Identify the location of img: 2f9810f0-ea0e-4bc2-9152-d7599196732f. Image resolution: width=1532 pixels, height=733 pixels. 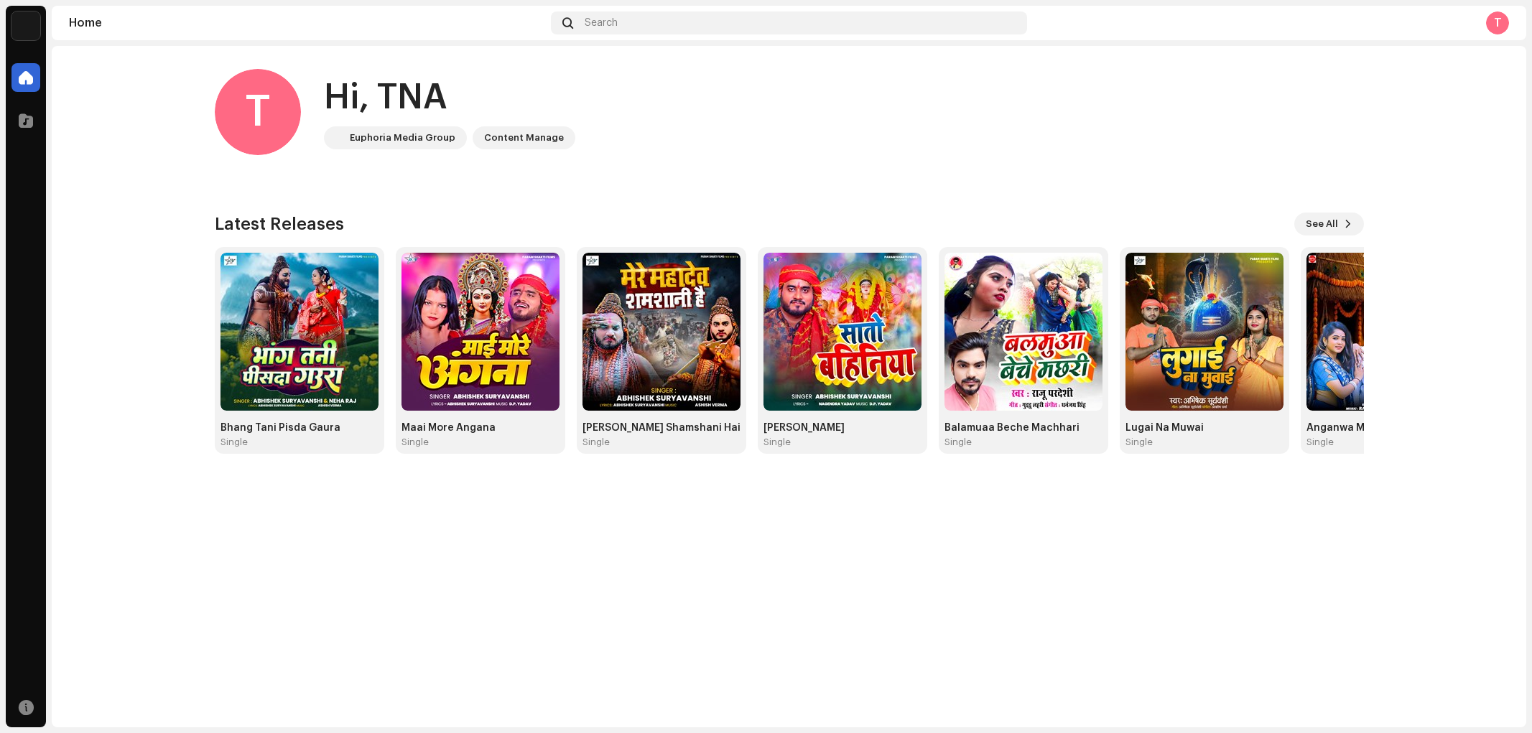
(1024, 332).